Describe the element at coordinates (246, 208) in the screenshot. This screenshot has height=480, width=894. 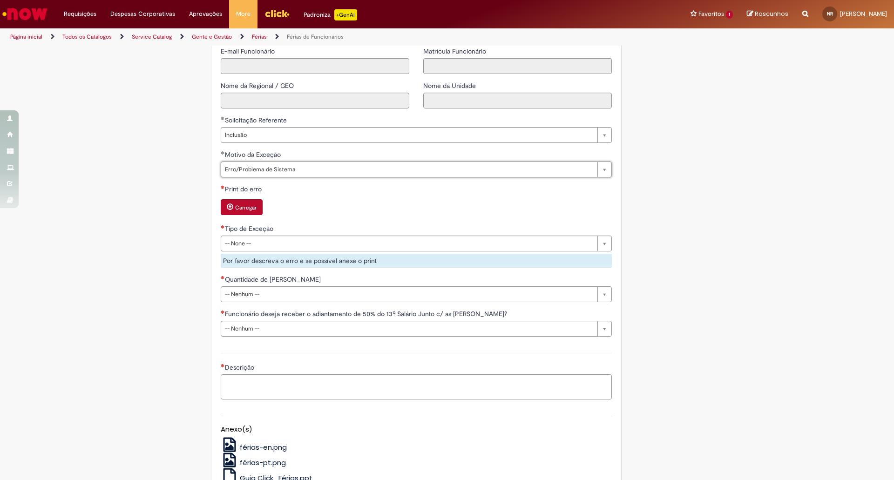
I see `small: Carregar` at that location.